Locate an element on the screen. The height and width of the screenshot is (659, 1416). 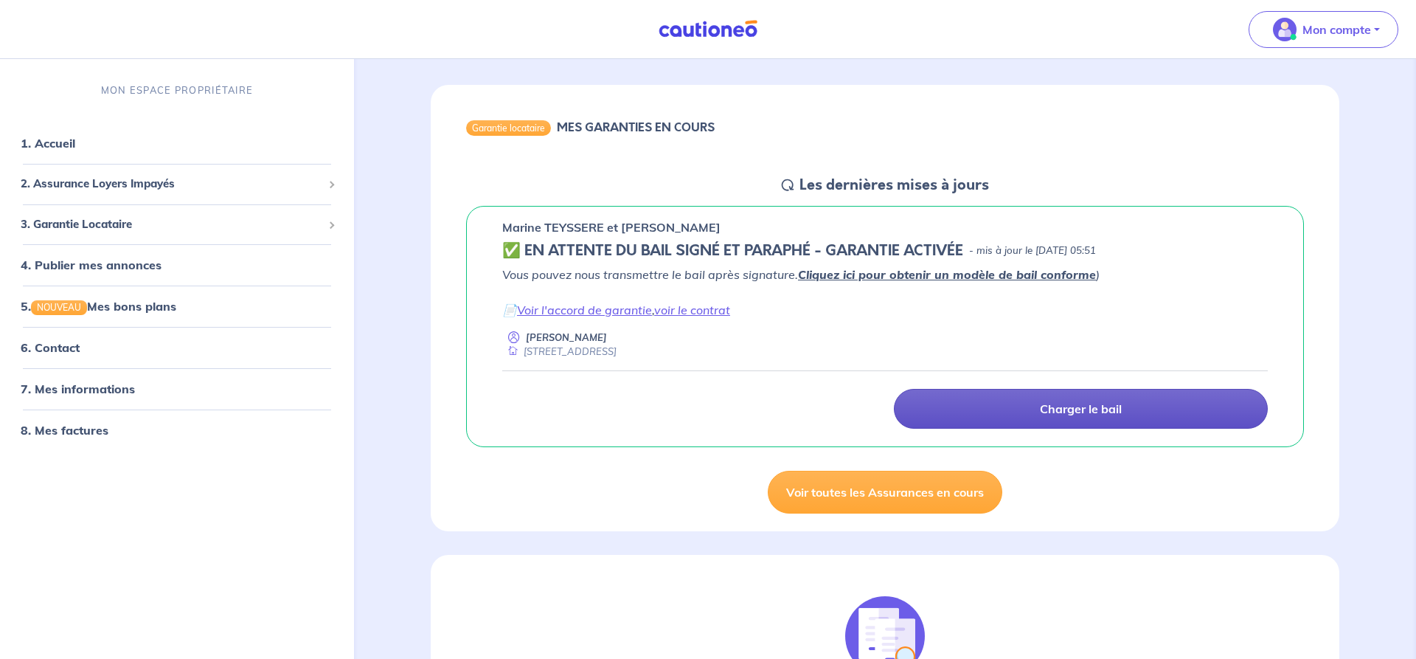
p: Mon compte is located at coordinates (1336, 30).